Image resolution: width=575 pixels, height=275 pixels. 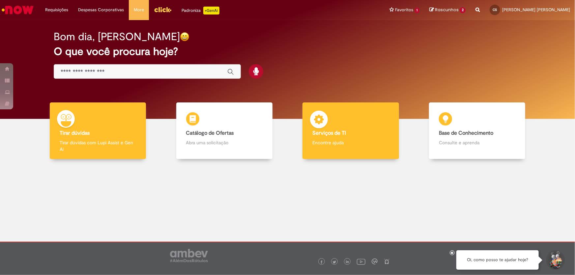 What do you see at coordinates (321, 262) in the screenshot?
I see `img: logo_footer_facebook.png` at bounding box center [321, 262].